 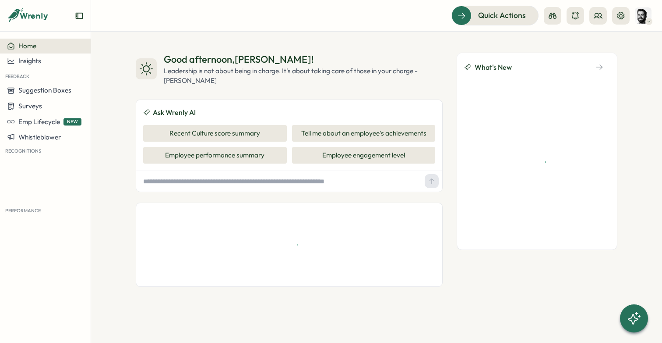 I want to click on span: Suggestion Boxes, so click(x=45, y=90).